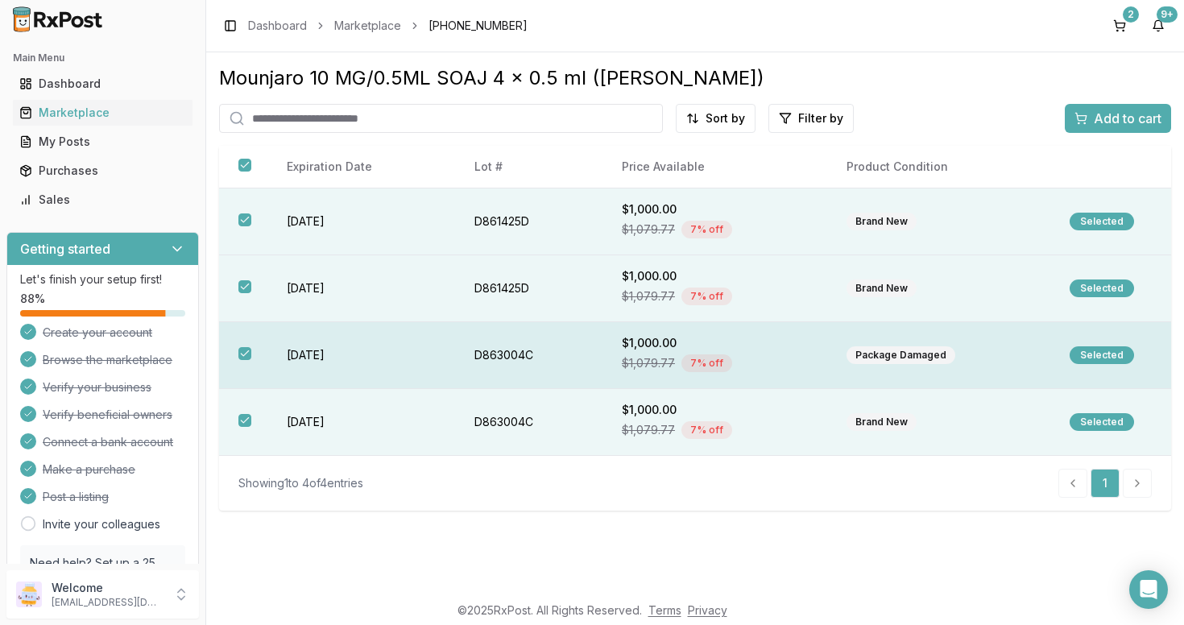  Describe the element at coordinates (102, 200) in the screenshot. I see `div: Sales` at that location.